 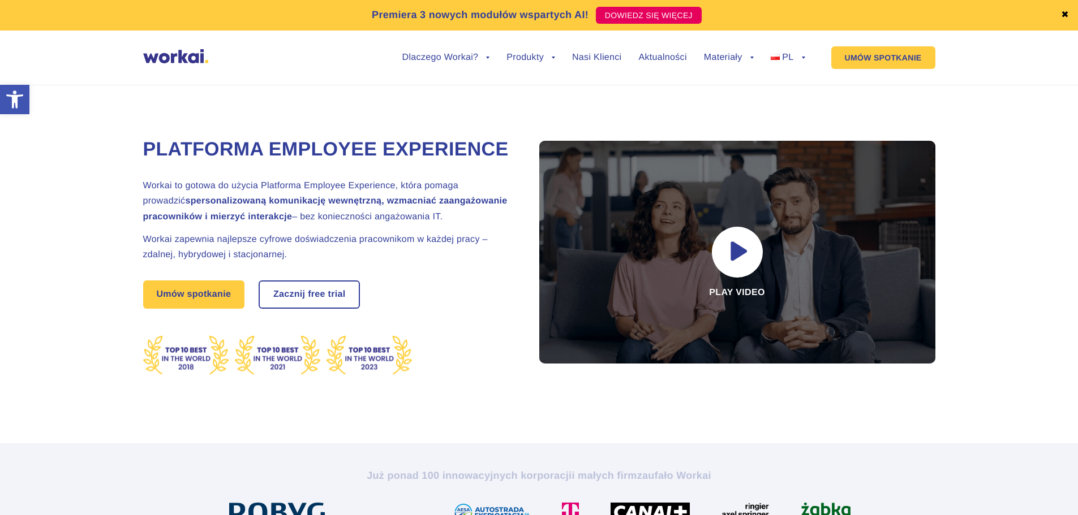 What do you see at coordinates (327, 247) in the screenshot?
I see `h2: Workai zapewnia najlepsze cyfrowe doświadczenia pracownikom w każdej pracy – zdalnej, hybrydowej ...` at bounding box center [327, 247].